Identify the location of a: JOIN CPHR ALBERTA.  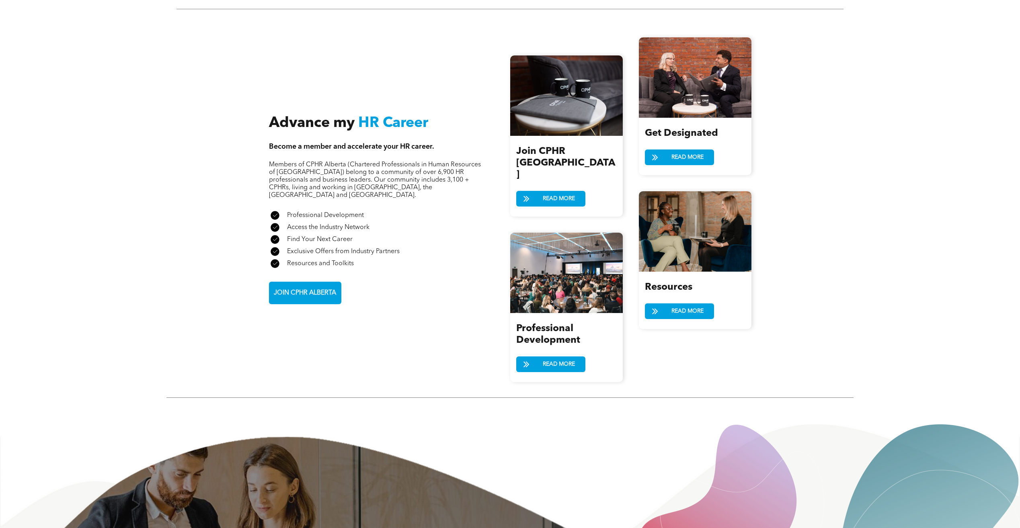
(305, 293).